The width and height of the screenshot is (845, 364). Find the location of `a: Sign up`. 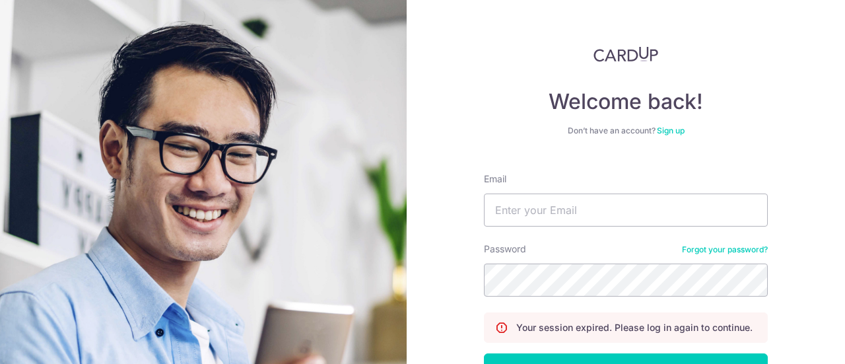

a: Sign up is located at coordinates (671, 130).